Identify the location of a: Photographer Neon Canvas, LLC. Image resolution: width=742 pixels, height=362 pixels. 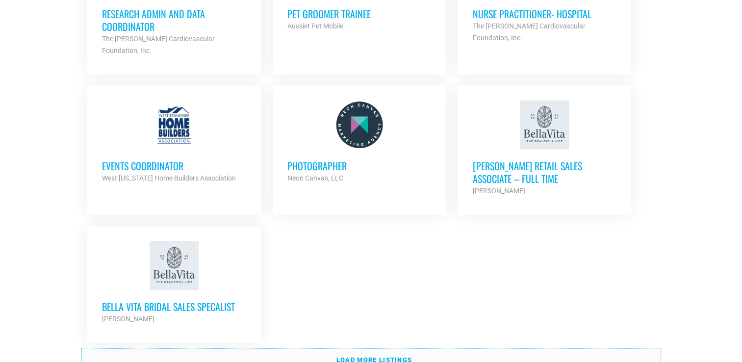
(360, 142).